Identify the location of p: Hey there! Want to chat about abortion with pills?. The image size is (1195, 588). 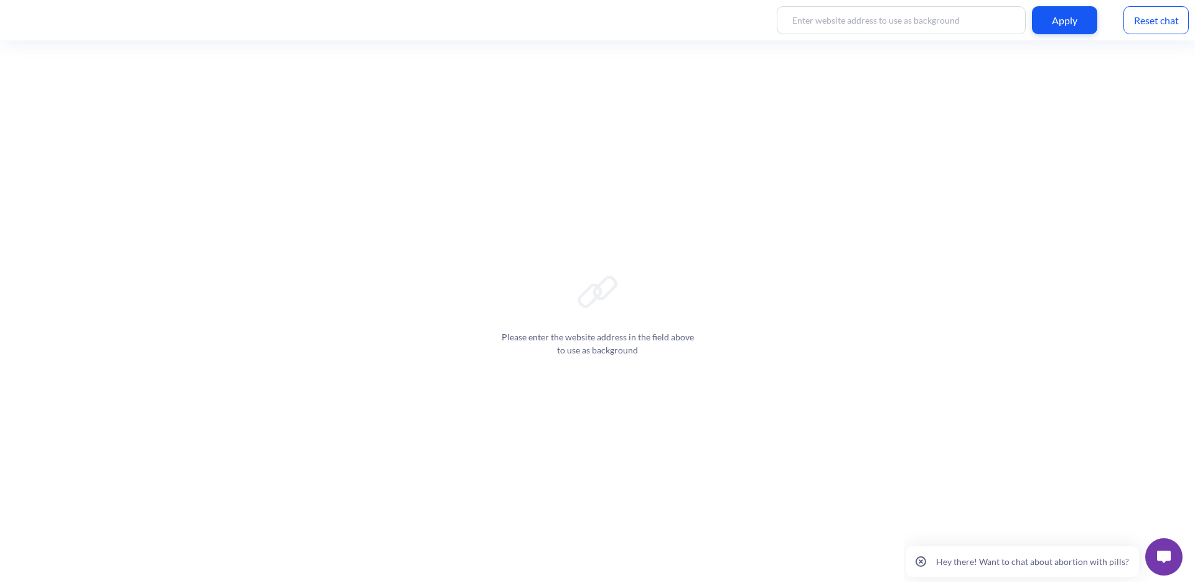
(128, 29).